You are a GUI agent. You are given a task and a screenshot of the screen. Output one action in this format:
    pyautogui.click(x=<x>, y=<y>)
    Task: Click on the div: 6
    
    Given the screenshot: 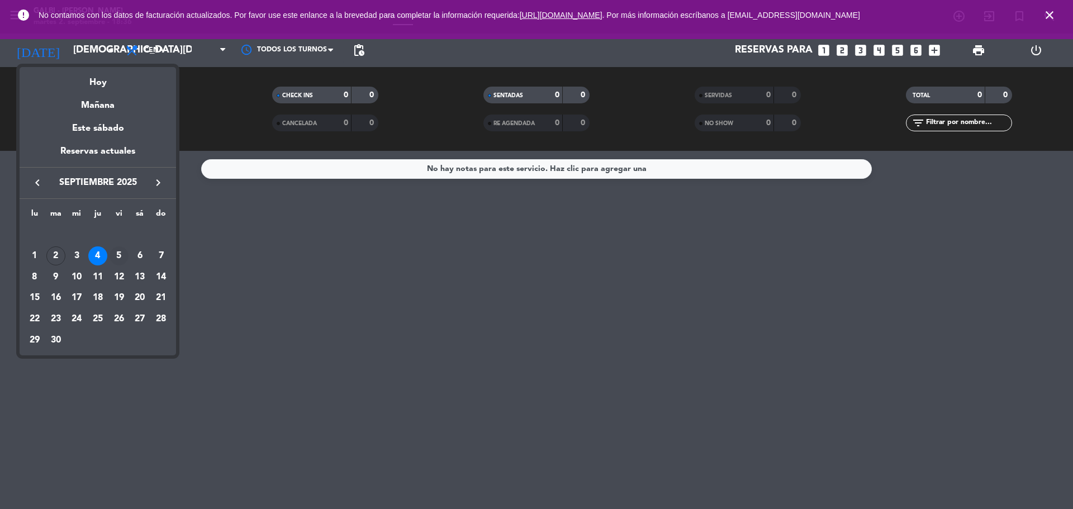 What is the action you would take?
    pyautogui.click(x=140, y=256)
    